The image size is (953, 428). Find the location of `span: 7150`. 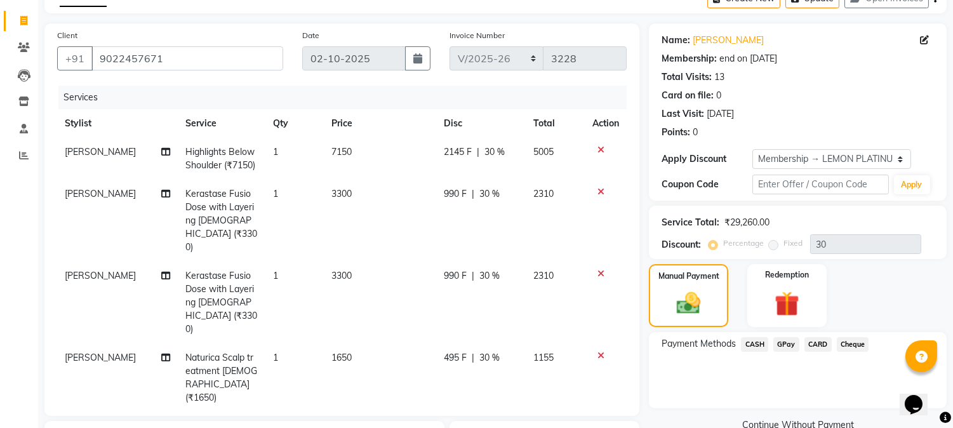

span: 7150 is located at coordinates (342, 152).